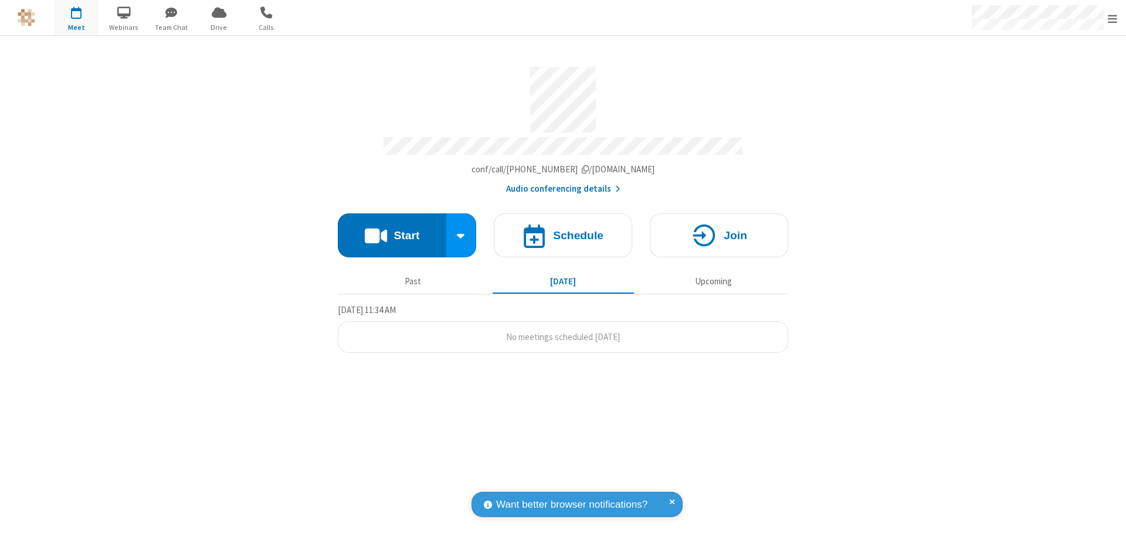 This screenshot has width=1126, height=537. I want to click on button: Audio conferencing details, so click(563, 189).